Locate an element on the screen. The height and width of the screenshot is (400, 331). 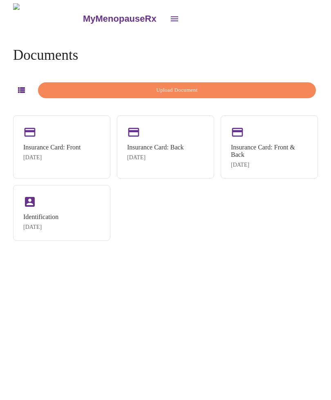
div: Insurance Card: Front & Back is located at coordinates (270, 151).